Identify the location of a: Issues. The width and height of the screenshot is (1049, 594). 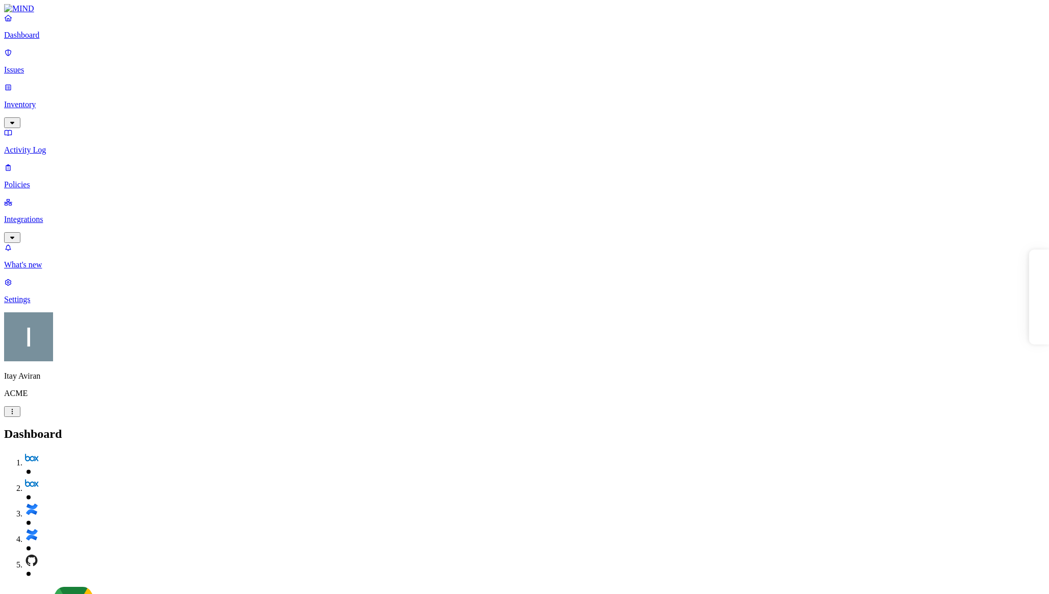
(525, 61).